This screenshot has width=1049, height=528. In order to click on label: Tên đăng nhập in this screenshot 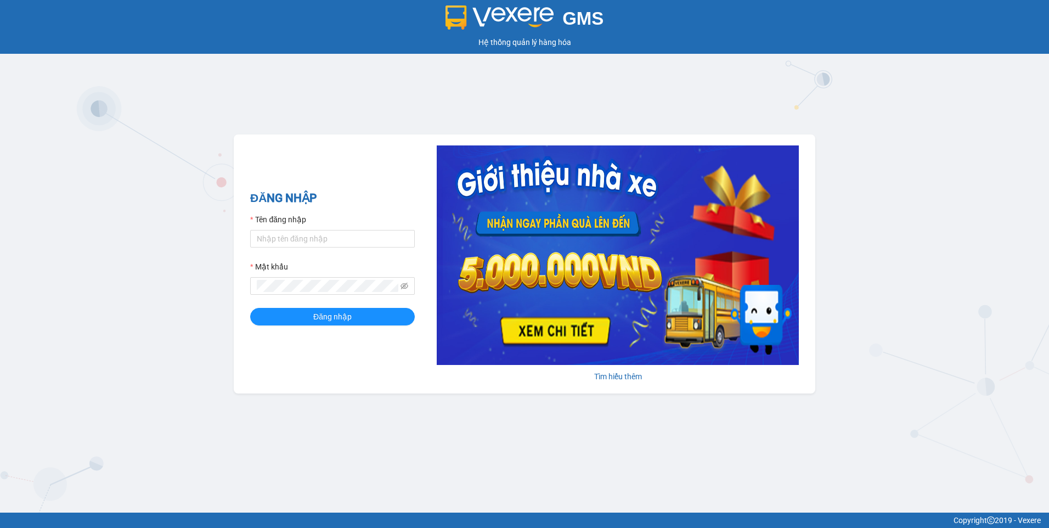, I will do `click(278, 220)`.